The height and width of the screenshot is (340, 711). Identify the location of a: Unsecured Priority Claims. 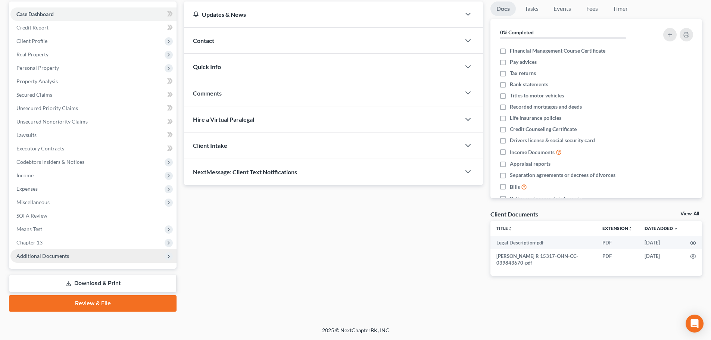
(93, 108).